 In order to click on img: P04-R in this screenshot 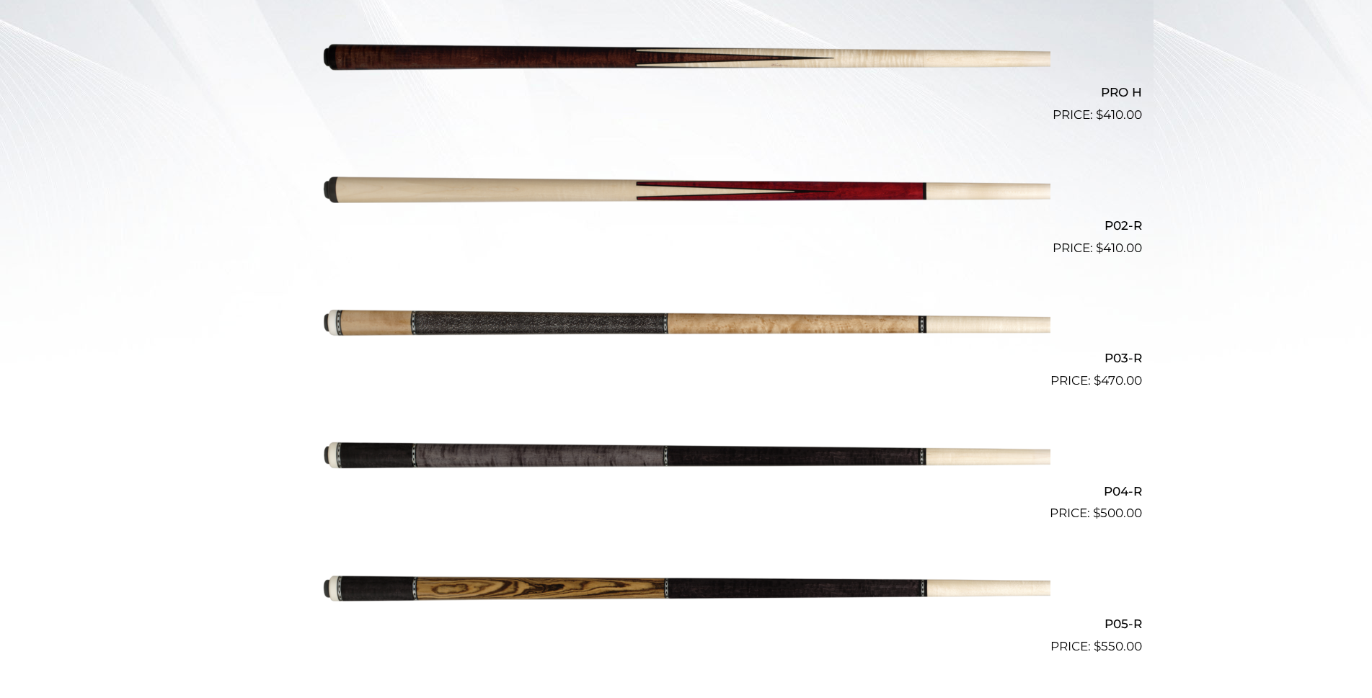, I will do `click(686, 457)`.